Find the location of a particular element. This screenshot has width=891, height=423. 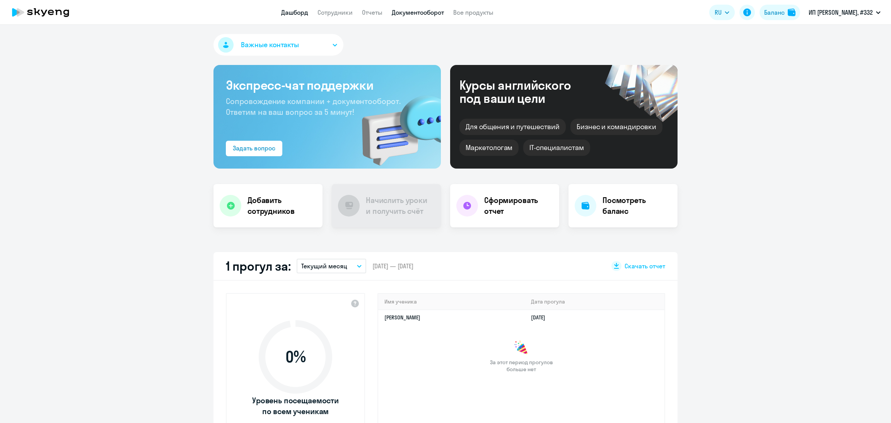

div: Курсы английского под ваши цели is located at coordinates (526, 92).